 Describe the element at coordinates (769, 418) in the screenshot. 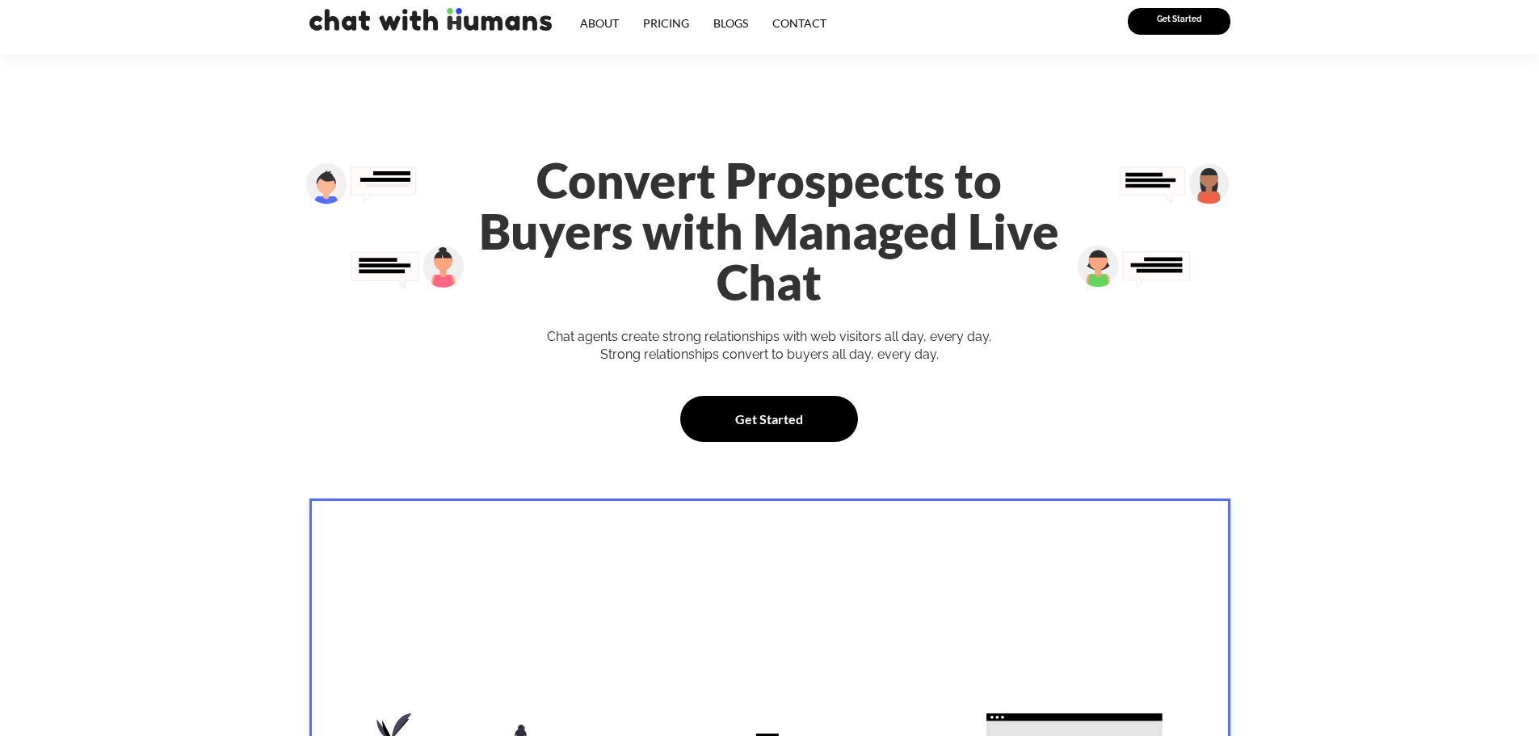

I see `span: Get Started` at that location.